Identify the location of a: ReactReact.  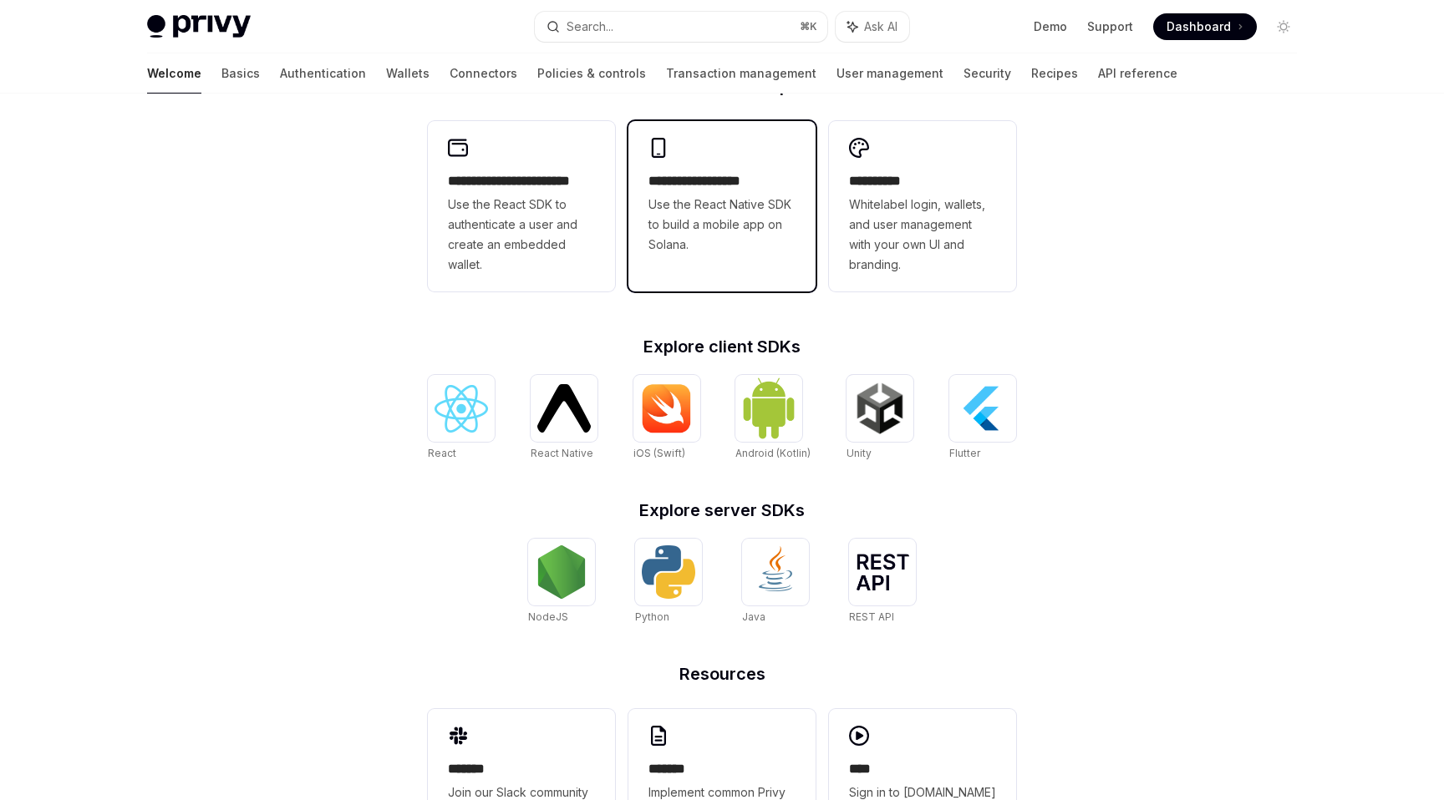
(461, 419).